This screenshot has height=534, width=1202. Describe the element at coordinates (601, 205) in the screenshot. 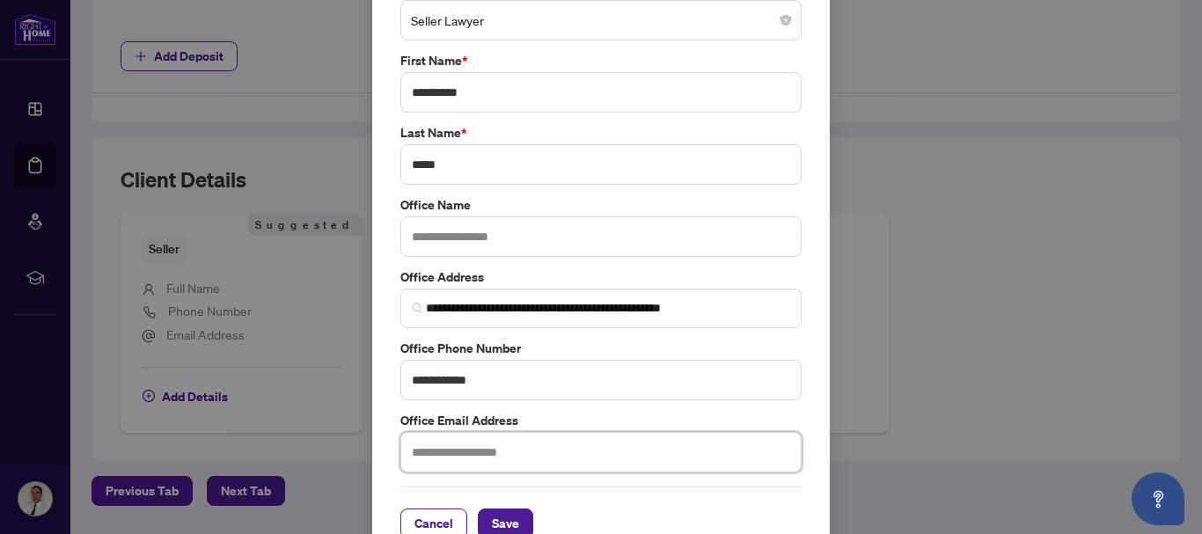

I see `label: Office Name` at that location.